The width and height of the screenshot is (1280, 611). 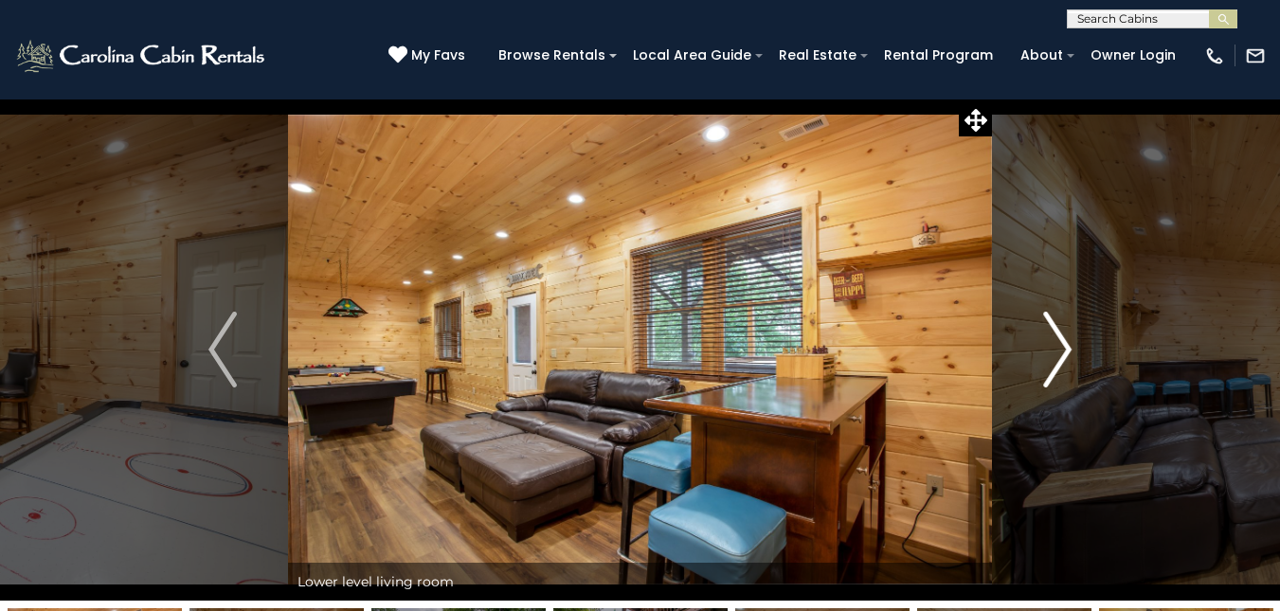 What do you see at coordinates (1255, 56) in the screenshot?
I see `img: mail-regular-white.png` at bounding box center [1255, 56].